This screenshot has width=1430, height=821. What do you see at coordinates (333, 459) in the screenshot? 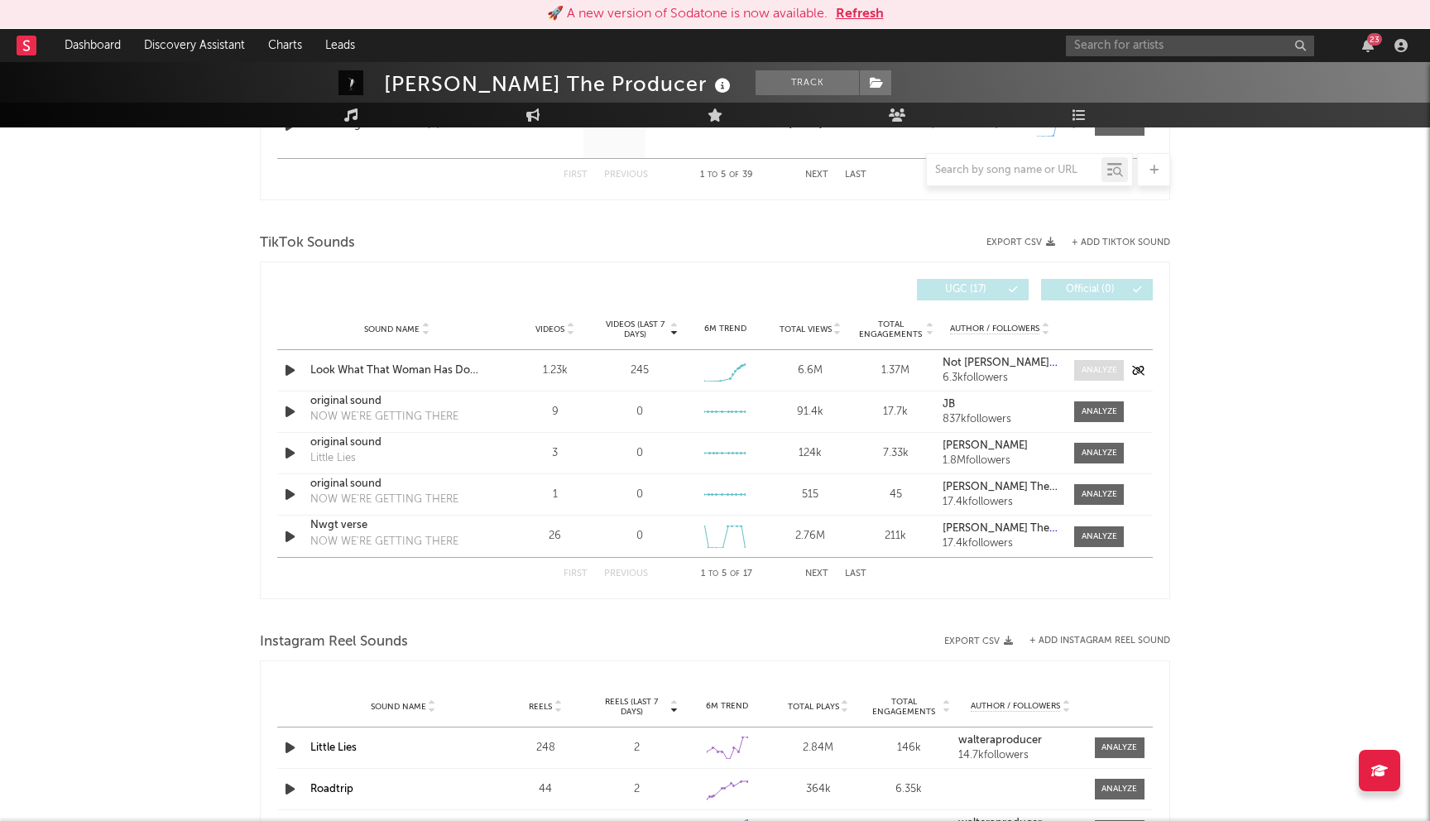
I see `div: Little Lies` at bounding box center [333, 459].